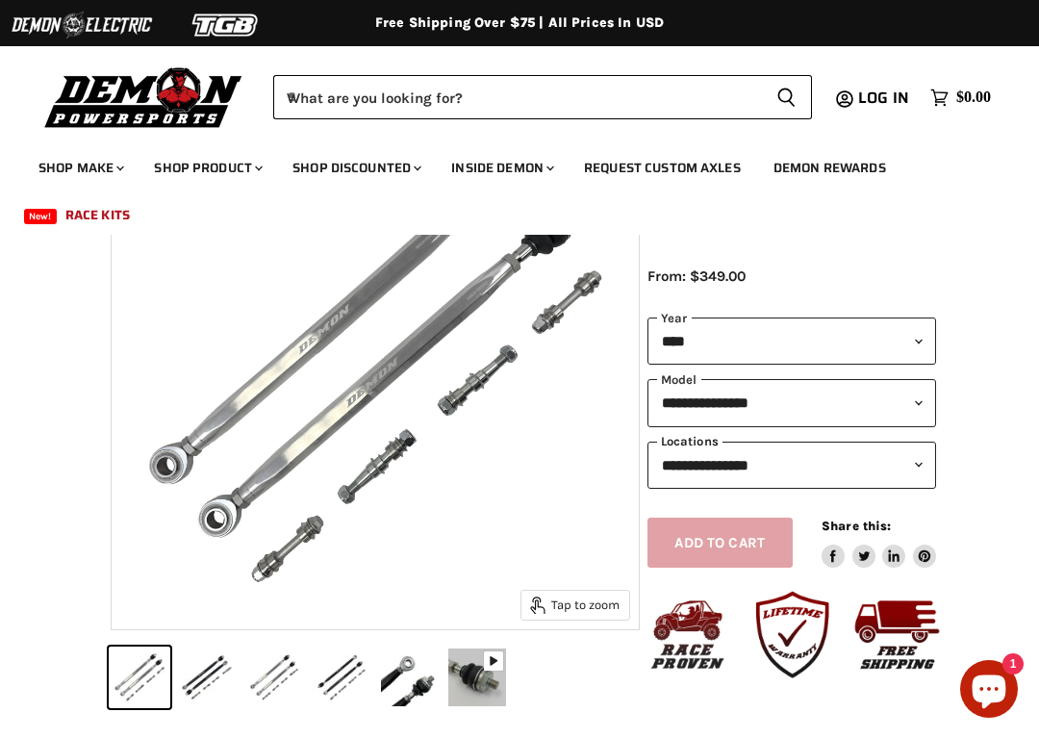 This screenshot has height=738, width=1039. Describe the element at coordinates (82, 25) in the screenshot. I see `img: Demon Electric Logo 2` at that location.